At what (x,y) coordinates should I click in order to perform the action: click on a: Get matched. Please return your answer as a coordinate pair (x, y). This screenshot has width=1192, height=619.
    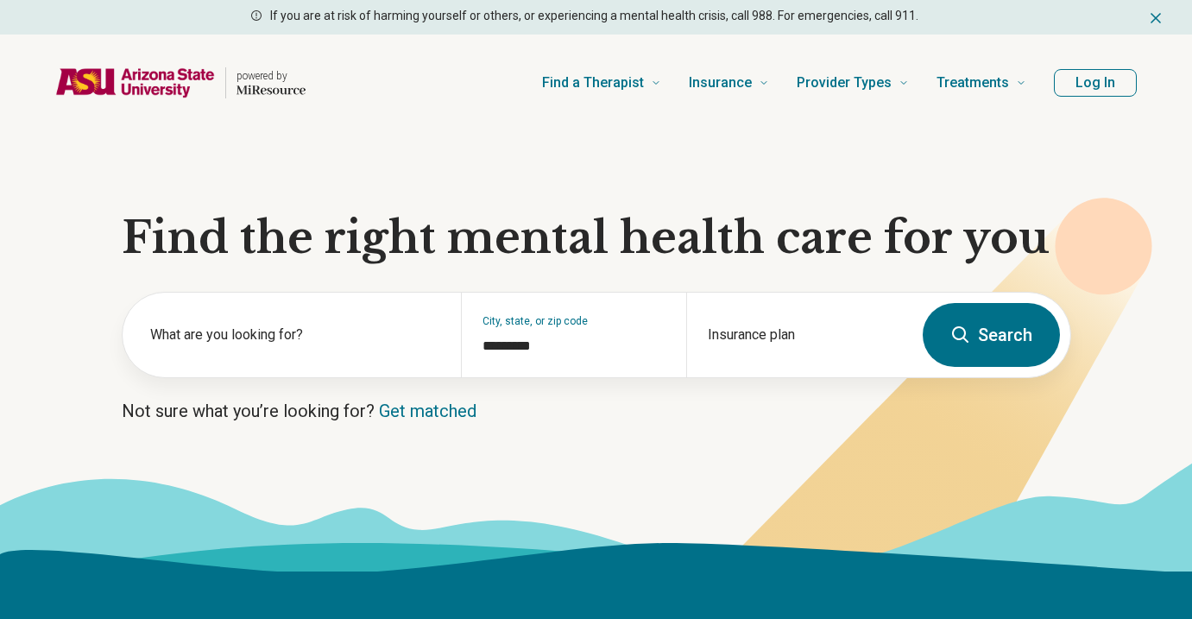
    Looking at the image, I should click on (427, 411).